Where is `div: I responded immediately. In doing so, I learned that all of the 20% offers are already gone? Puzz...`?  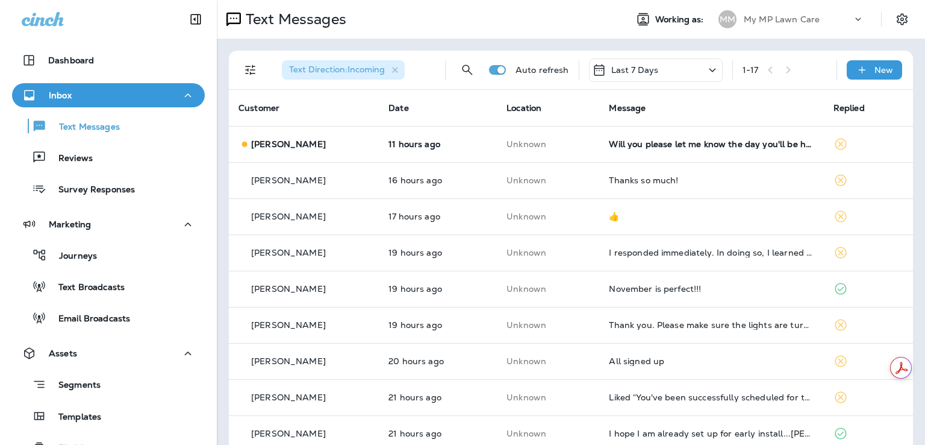
div: I responded immediately. In doing so, I learned that all of the 20% offers are already gone? Puzz... is located at coordinates (712, 252).